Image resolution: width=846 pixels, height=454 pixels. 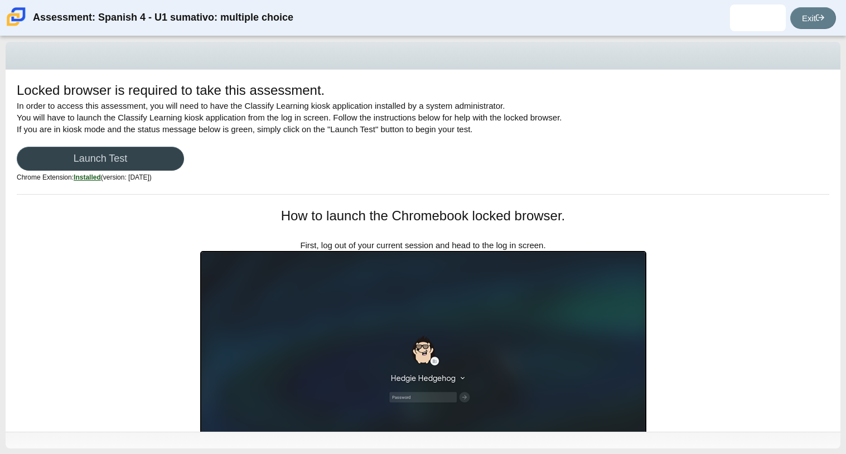 I want to click on img: Carmen School of Science & Technology, so click(x=16, y=17).